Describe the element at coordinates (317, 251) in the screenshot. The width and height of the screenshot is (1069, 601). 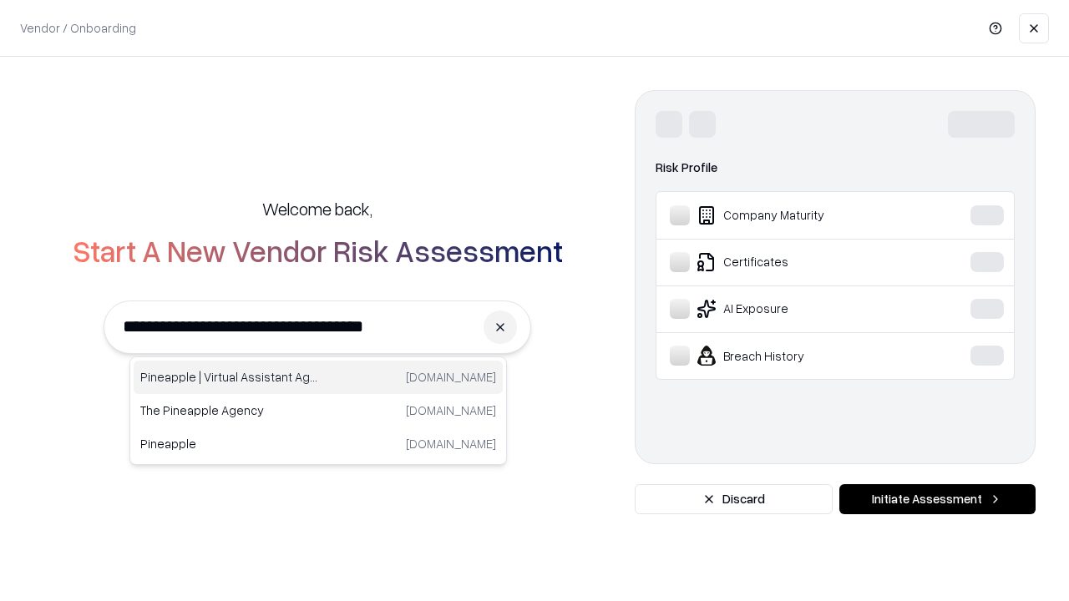
I see `h2: Start A New Vendor Risk Assessment` at that location.